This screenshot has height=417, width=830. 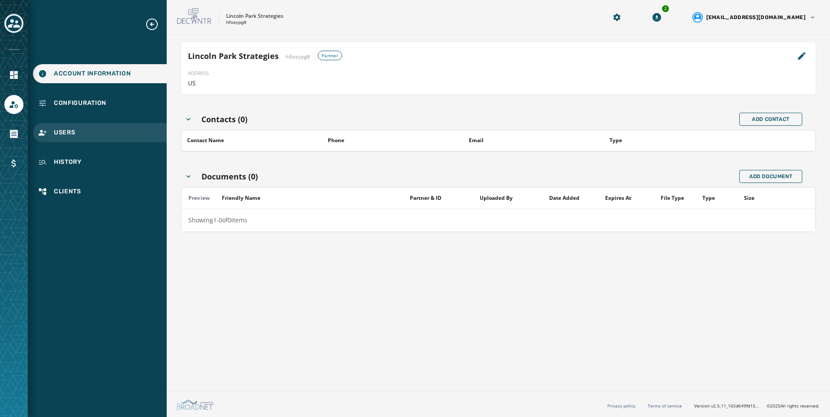 I want to click on a: Privacy policy, so click(x=621, y=406).